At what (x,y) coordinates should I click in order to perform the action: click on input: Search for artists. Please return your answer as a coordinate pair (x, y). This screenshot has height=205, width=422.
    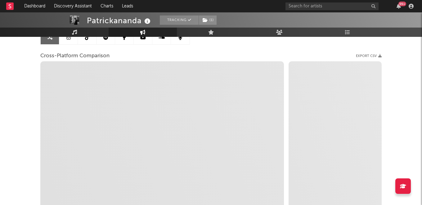
    Looking at the image, I should click on (332, 6).